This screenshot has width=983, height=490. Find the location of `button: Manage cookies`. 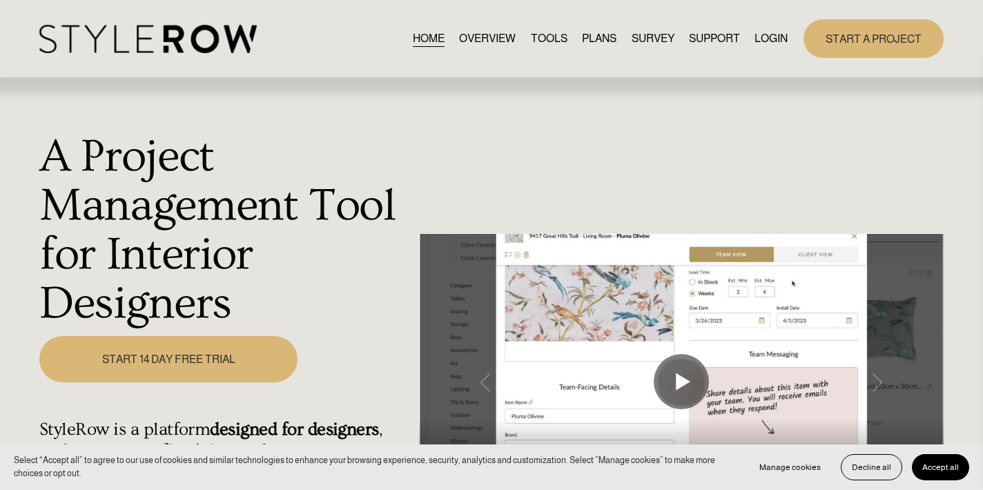

button: Manage cookies is located at coordinates (789, 467).